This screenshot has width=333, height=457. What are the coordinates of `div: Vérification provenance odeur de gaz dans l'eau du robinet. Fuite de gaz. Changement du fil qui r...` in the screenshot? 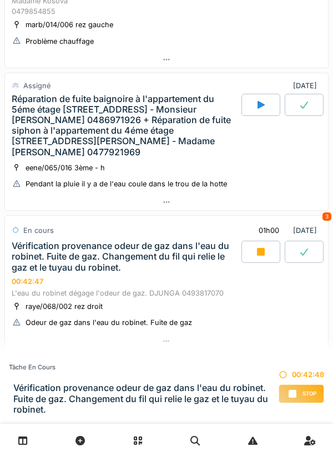 It's located at (125, 257).